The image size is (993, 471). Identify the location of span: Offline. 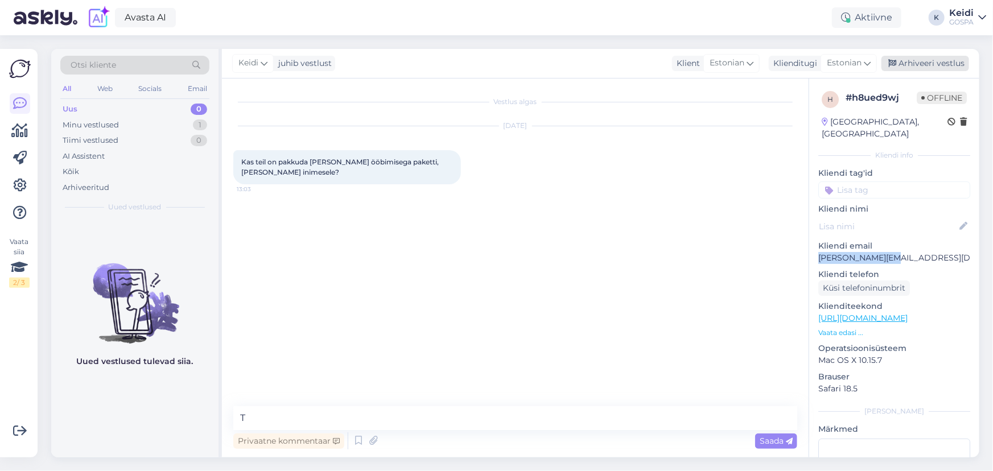
(942, 98).